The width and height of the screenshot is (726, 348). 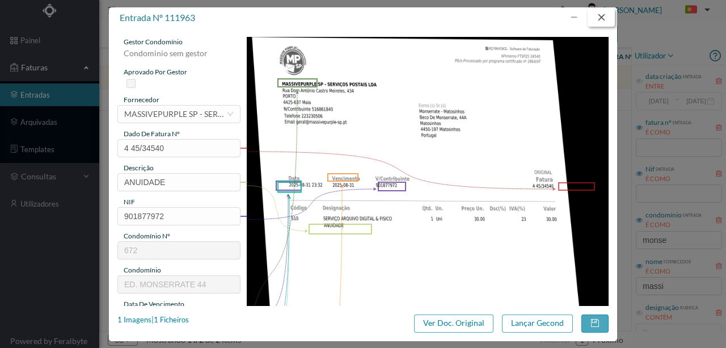 What do you see at coordinates (138, 167) in the screenshot?
I see `span: descrição` at bounding box center [138, 167].